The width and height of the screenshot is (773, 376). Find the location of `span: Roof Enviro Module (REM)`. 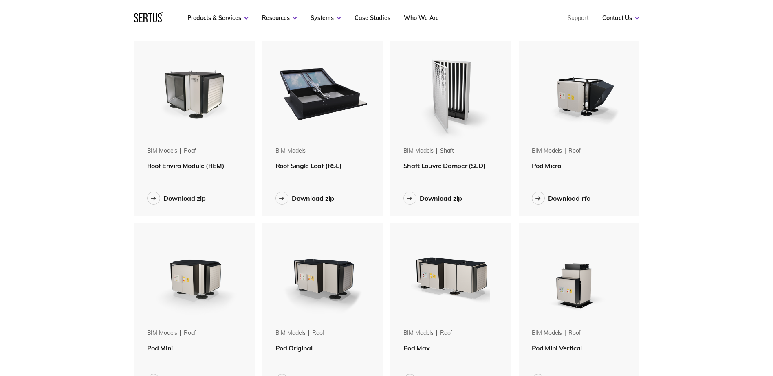

span: Roof Enviro Module (REM) is located at coordinates (186, 166).